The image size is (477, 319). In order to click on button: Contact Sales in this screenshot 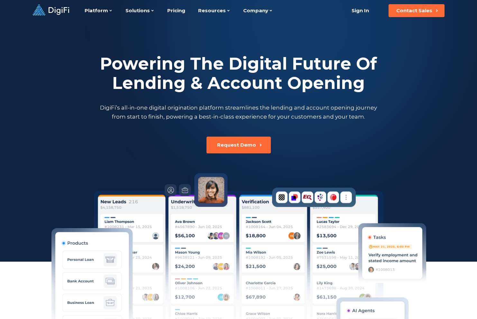, I will do `click(417, 11)`.